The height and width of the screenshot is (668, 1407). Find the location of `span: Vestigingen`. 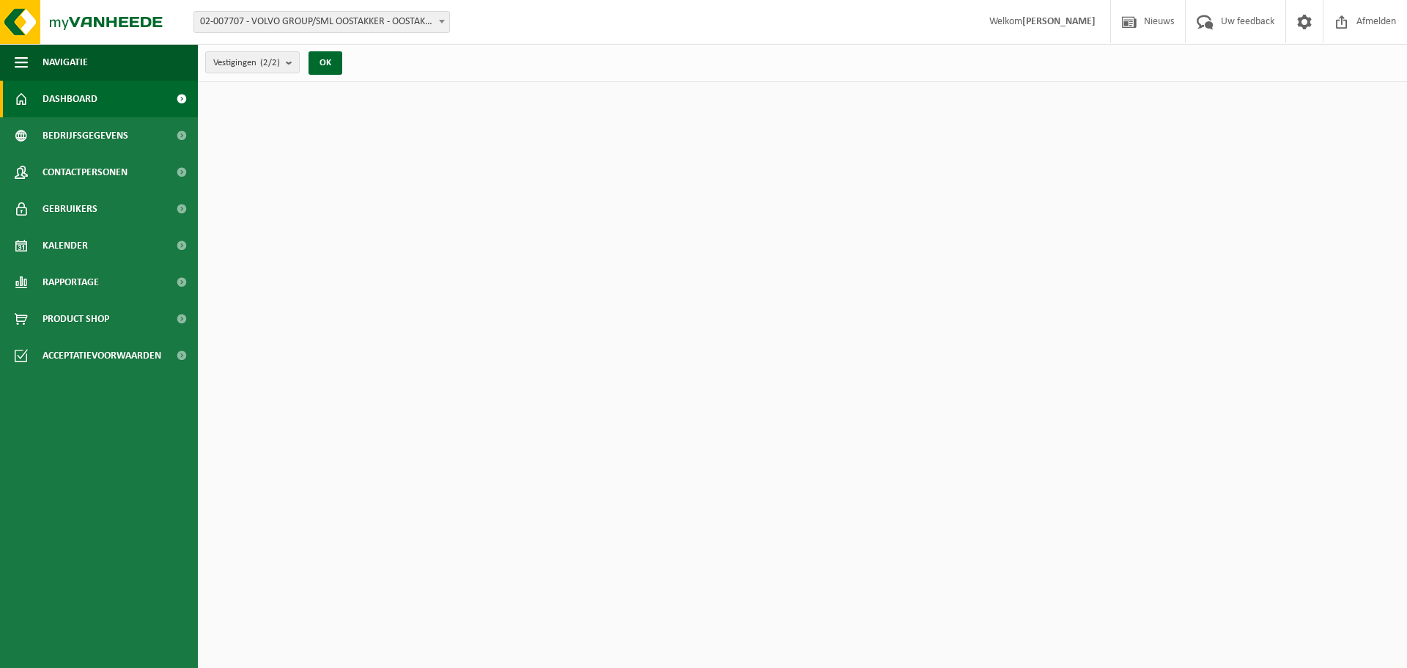

span: Vestigingen is located at coordinates (246, 63).